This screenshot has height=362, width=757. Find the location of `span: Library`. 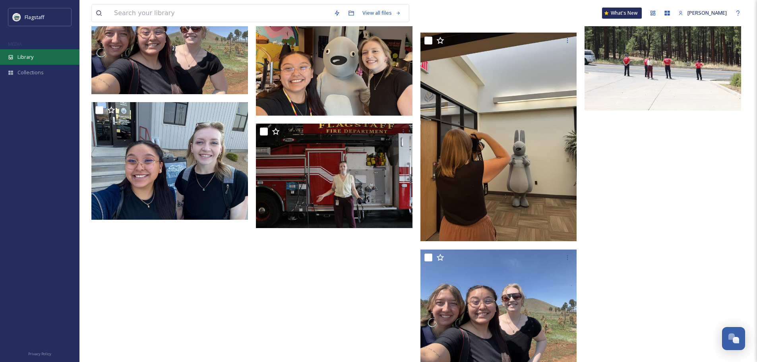

span: Library is located at coordinates (25, 57).